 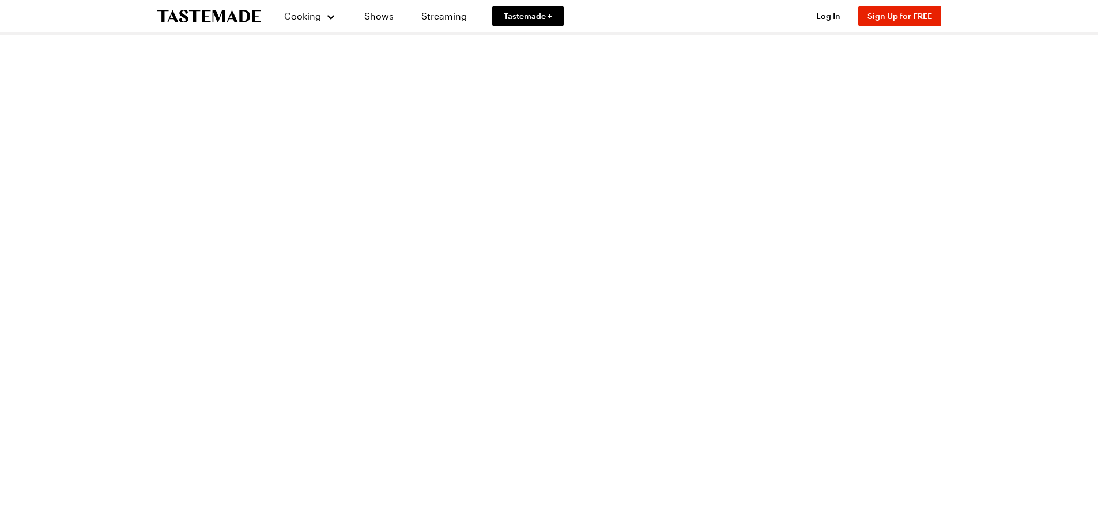 What do you see at coordinates (828, 16) in the screenshot?
I see `span: Log In` at bounding box center [828, 16].